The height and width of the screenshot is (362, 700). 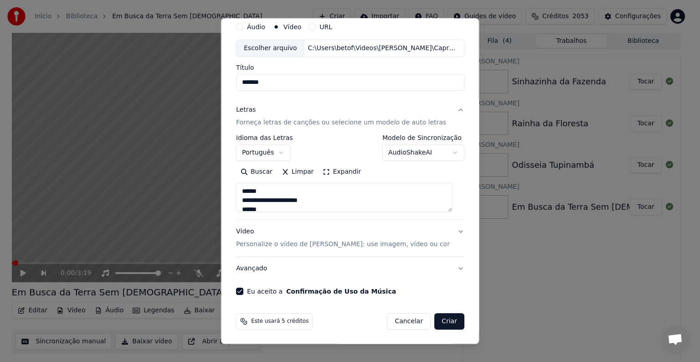 What do you see at coordinates (321, 291) in the screenshot?
I see `label: Eu aceito a` at bounding box center [321, 291].